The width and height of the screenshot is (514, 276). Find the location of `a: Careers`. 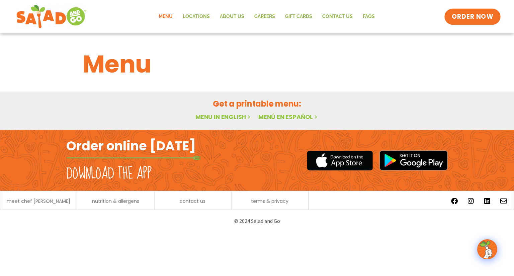

a: Careers is located at coordinates (265, 17).